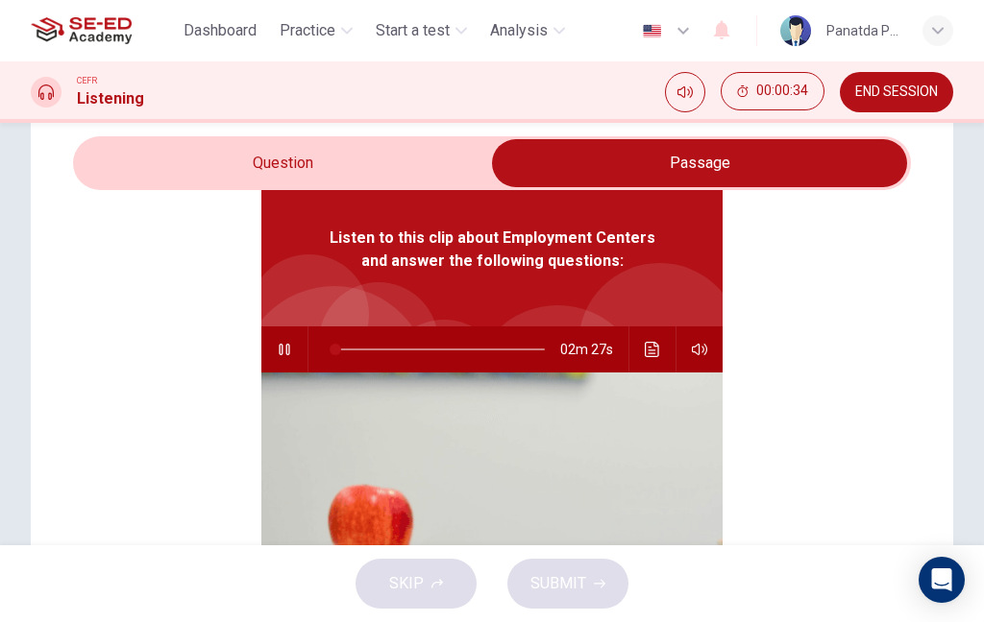 This screenshot has height=622, width=984. I want to click on button: Start a test, so click(421, 31).